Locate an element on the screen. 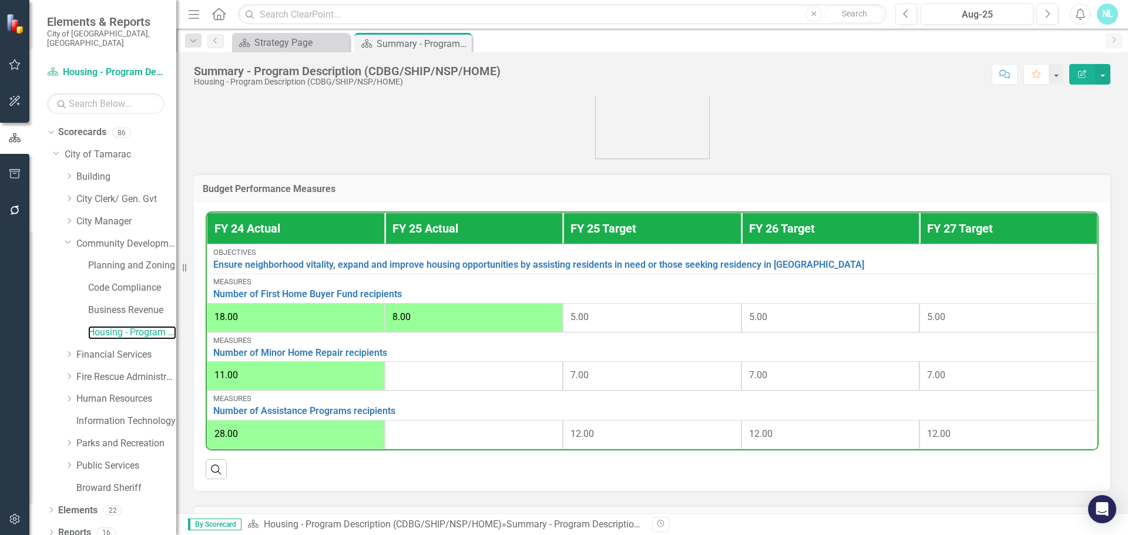 The image size is (1128, 535). a: Human Resources is located at coordinates (126, 399).